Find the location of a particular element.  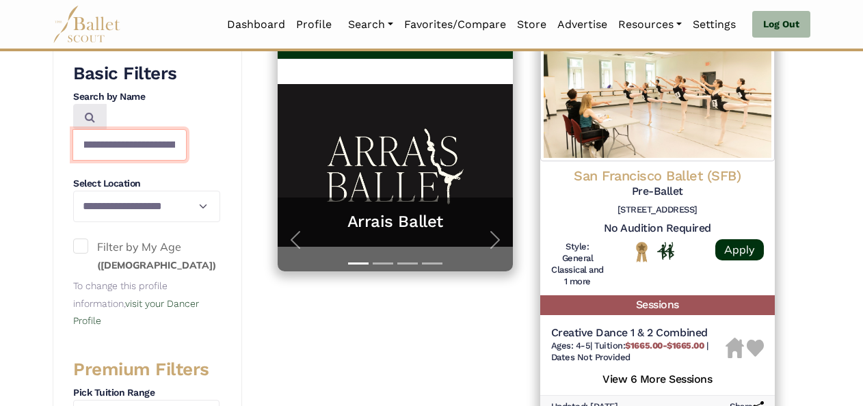

h5: Arrais Ballet is located at coordinates (395, 222).